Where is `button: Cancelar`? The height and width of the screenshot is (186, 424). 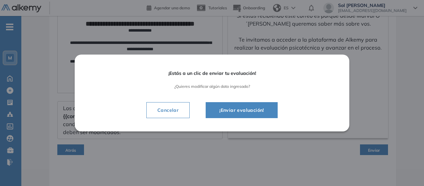 button: Cancelar is located at coordinates (168, 110).